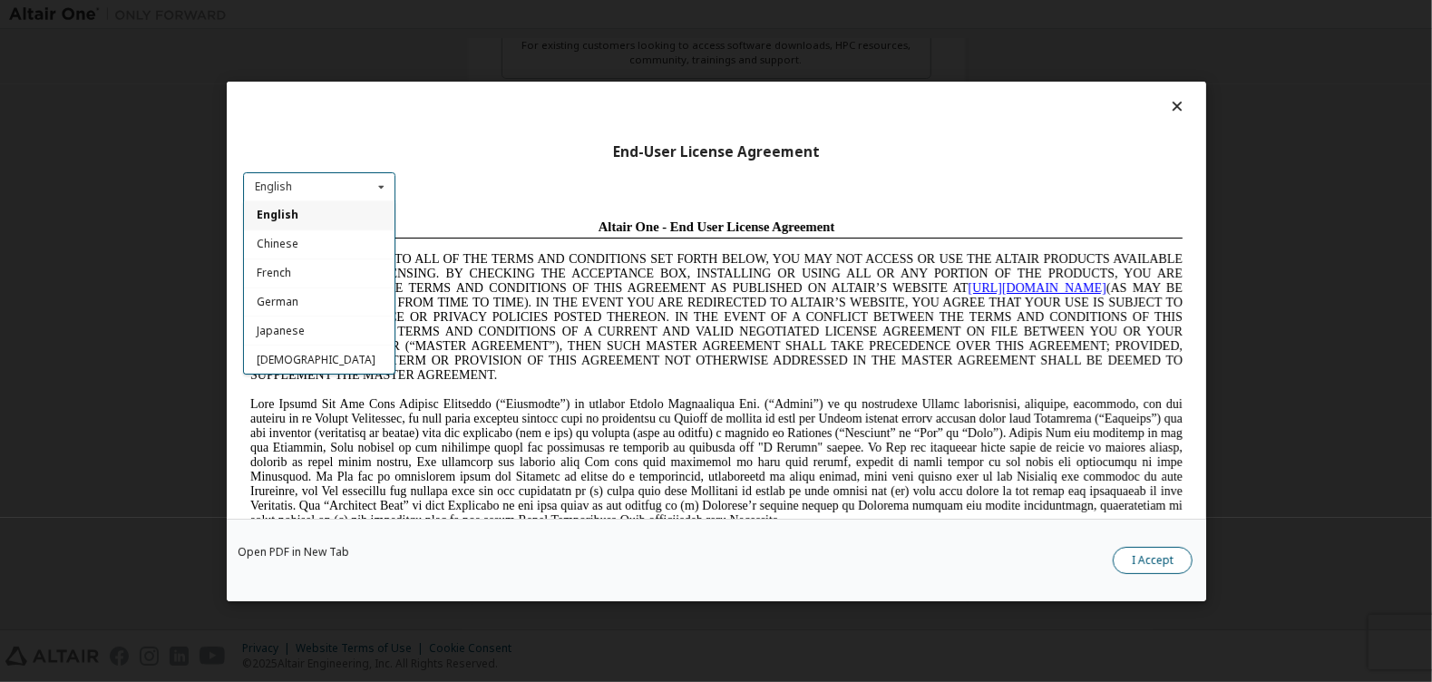  Describe the element at coordinates (277, 301) in the screenshot. I see `span: German` at that location.